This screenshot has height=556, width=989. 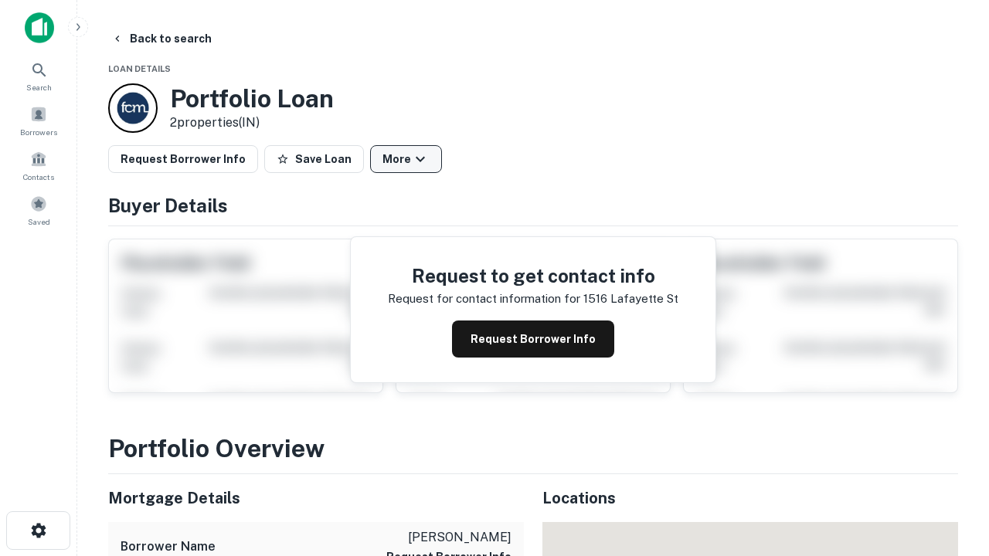 I want to click on a: Borrowers, so click(x=39, y=121).